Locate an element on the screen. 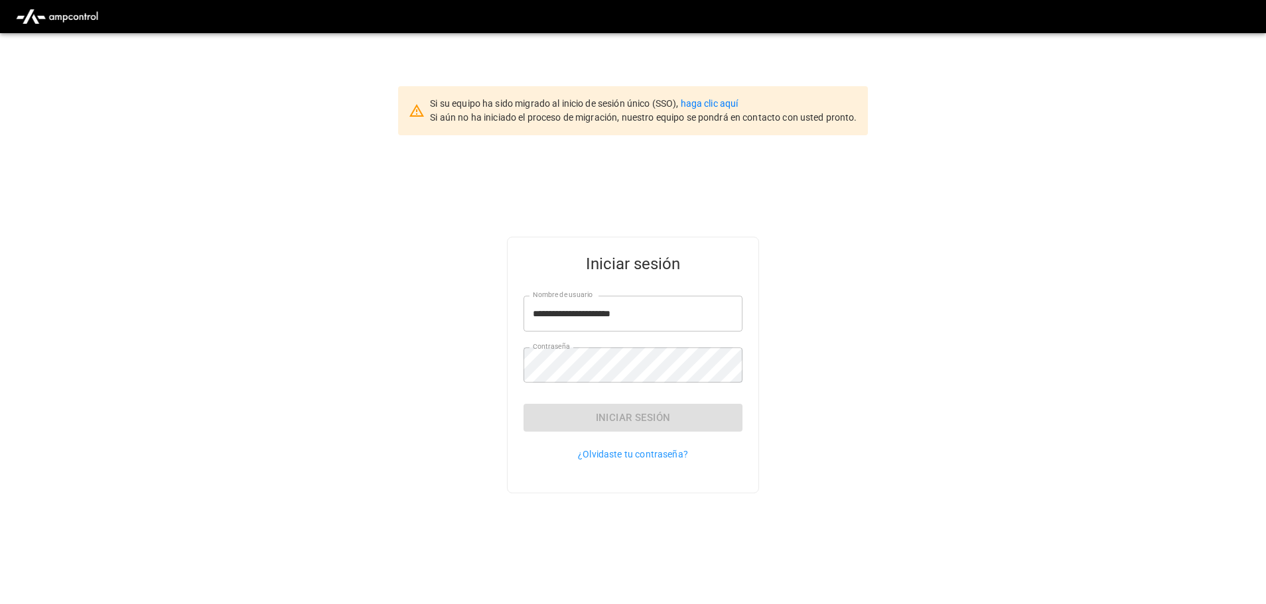 The height and width of the screenshot is (604, 1266). h5: Iniciar sesión is located at coordinates (633, 264).